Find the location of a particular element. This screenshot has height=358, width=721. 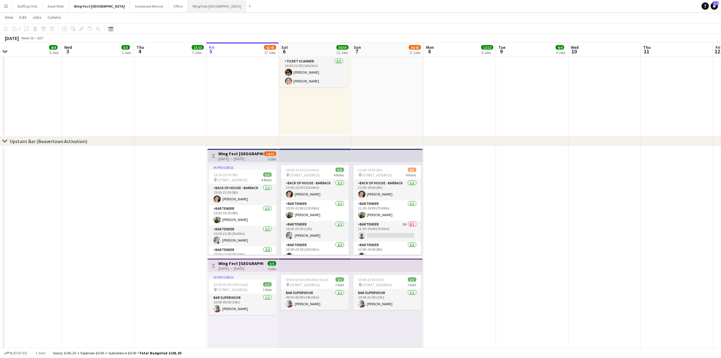

span: 15:30-23:30 (8h) is located at coordinates (226, 174).